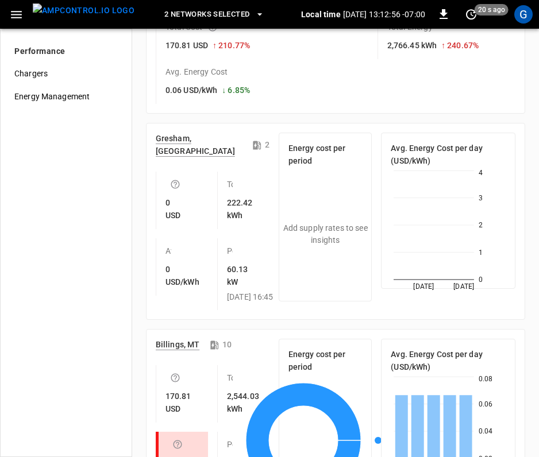 The image size is (539, 457). I want to click on img: ampcontrol.io logo, so click(83, 10).